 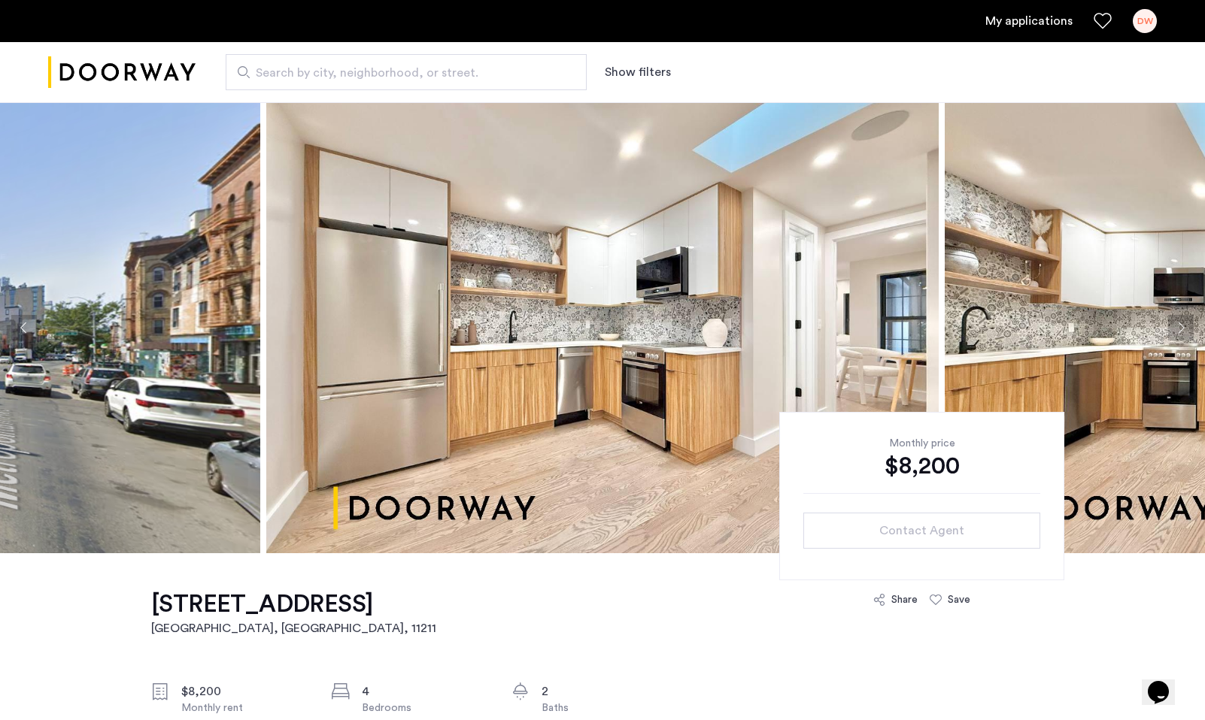 I want to click on button: Show or hide filters, so click(x=638, y=72).